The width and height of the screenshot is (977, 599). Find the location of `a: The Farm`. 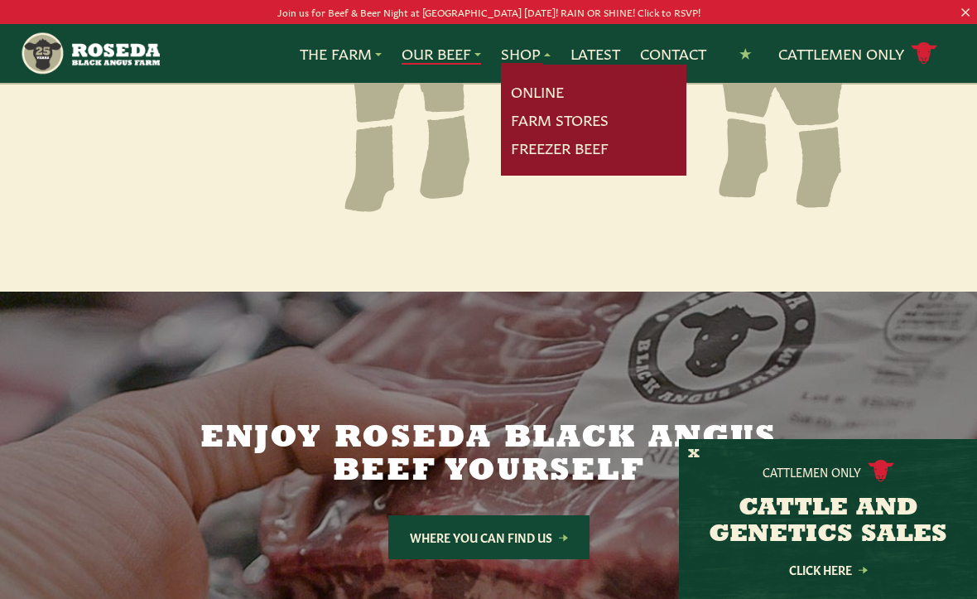

a: The Farm is located at coordinates (340, 54).